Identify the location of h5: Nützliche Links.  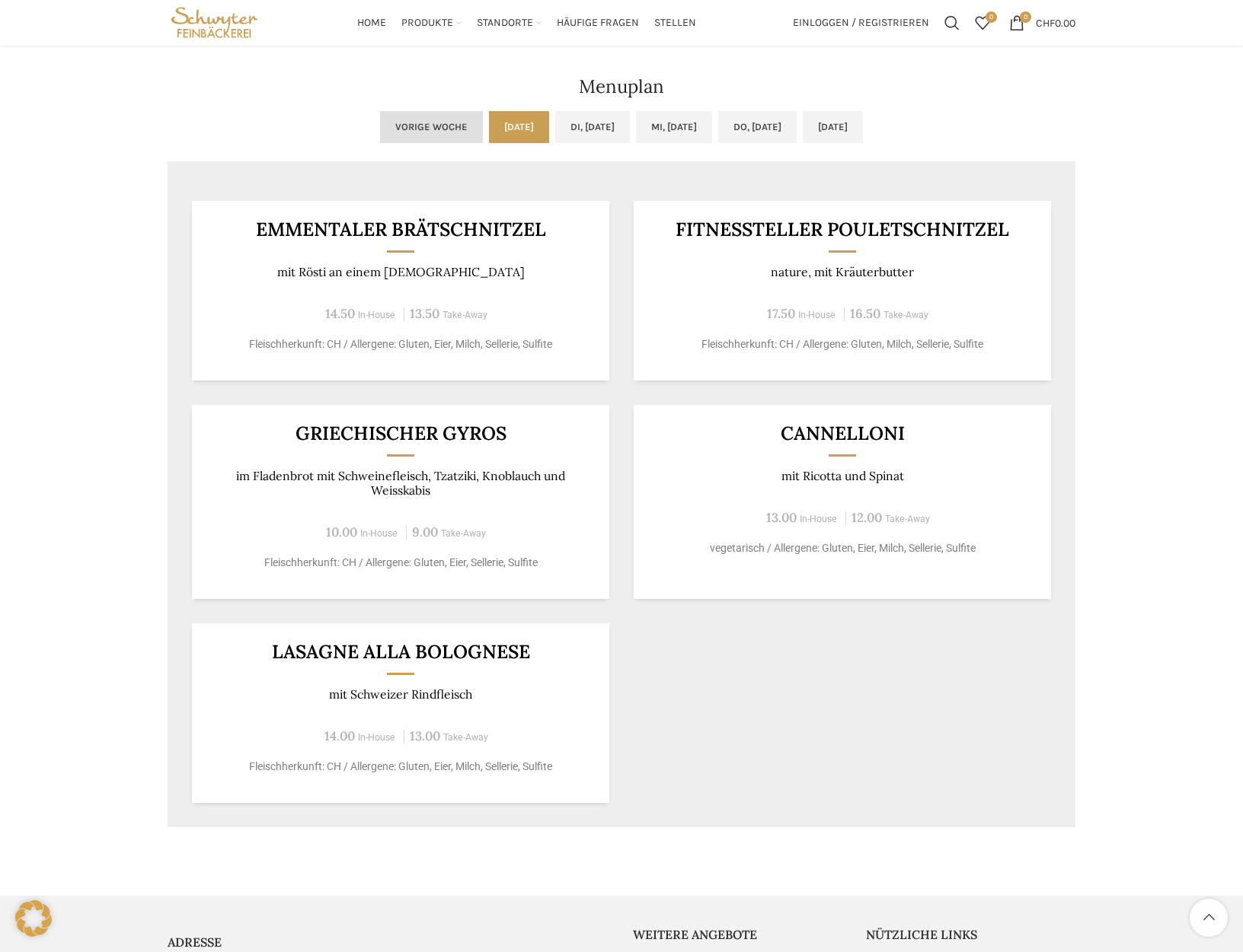
(971, 935).